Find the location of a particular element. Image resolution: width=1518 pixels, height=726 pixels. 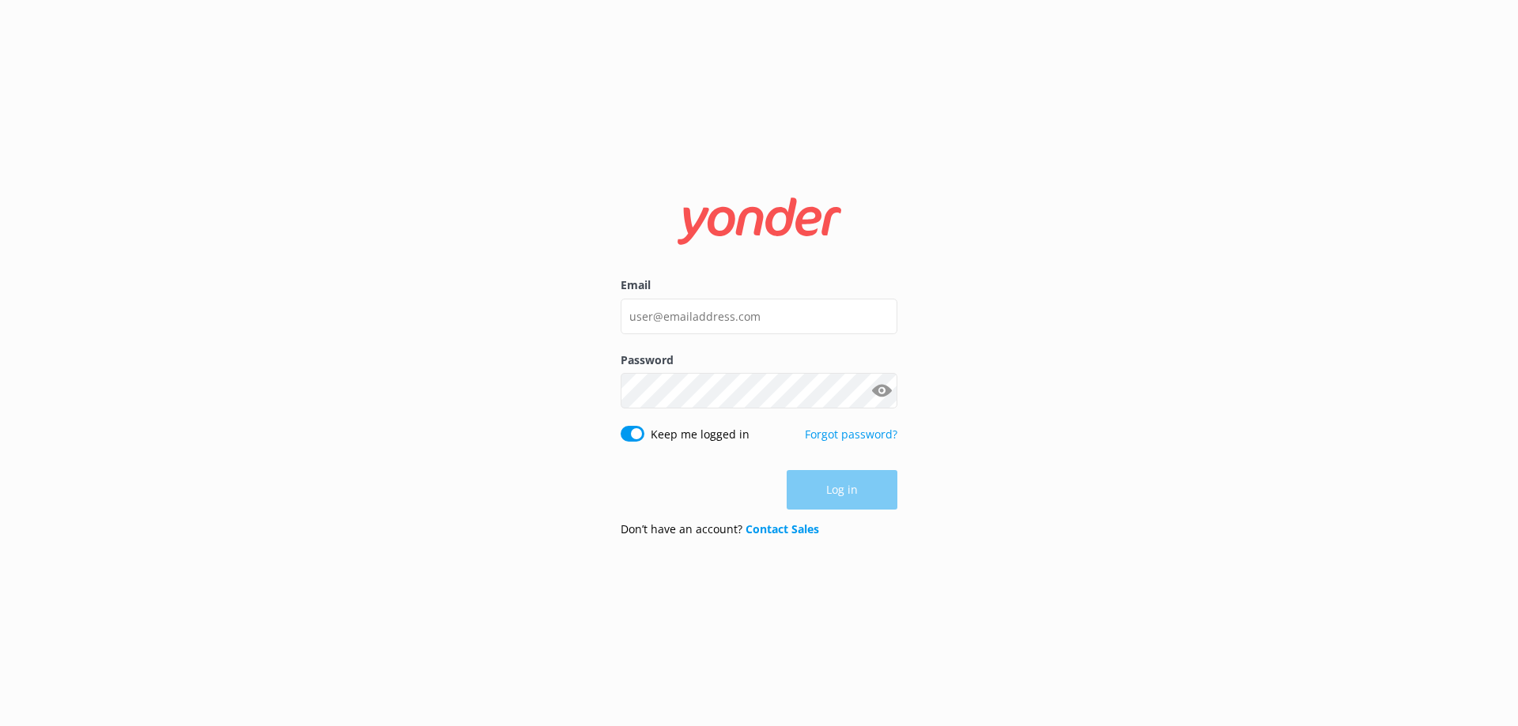

p: Don’t have an account? is located at coordinates (719, 530).